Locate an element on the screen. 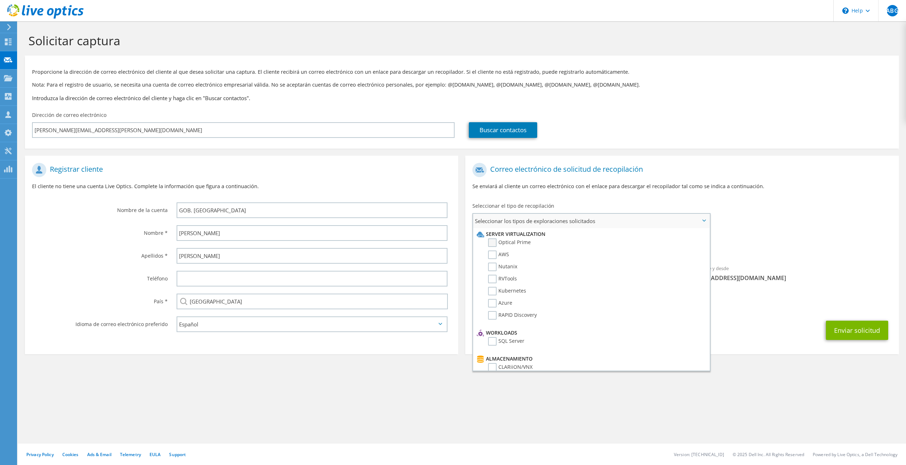  h1: Correo electrónico de solicitud de recopilación is located at coordinates (680, 170).